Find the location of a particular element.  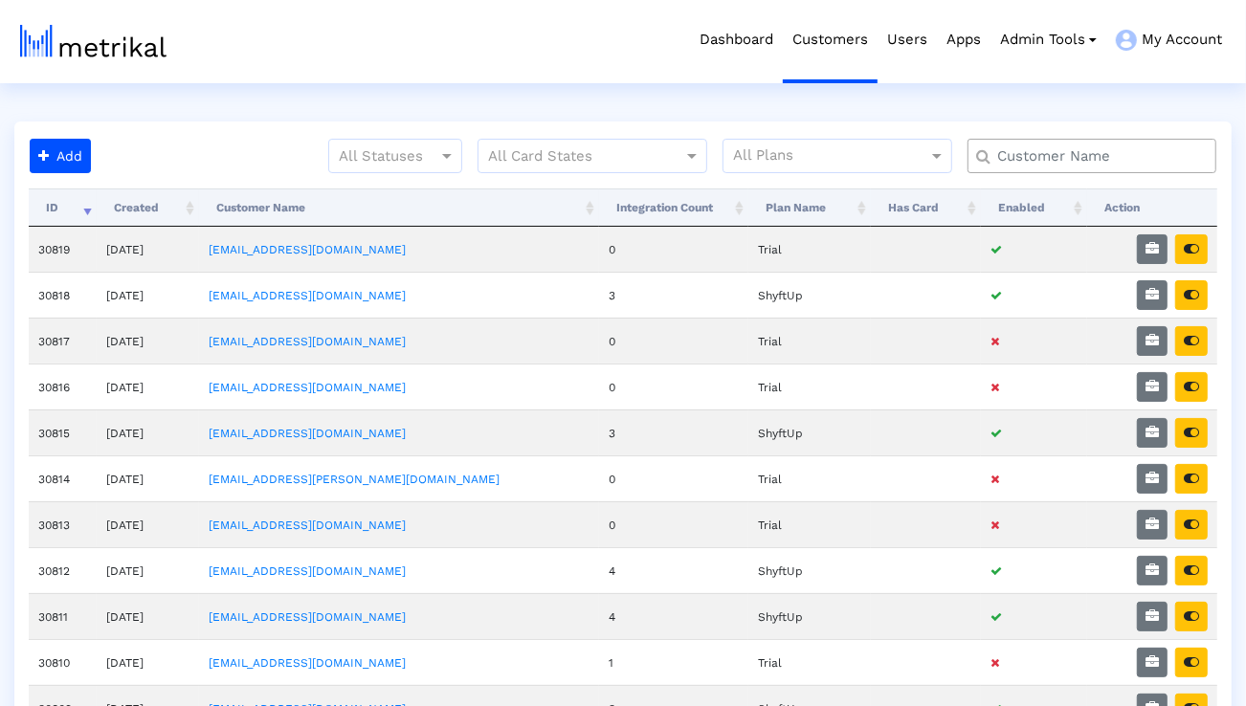

img: metrical-logo-light.png is located at coordinates (93, 41).